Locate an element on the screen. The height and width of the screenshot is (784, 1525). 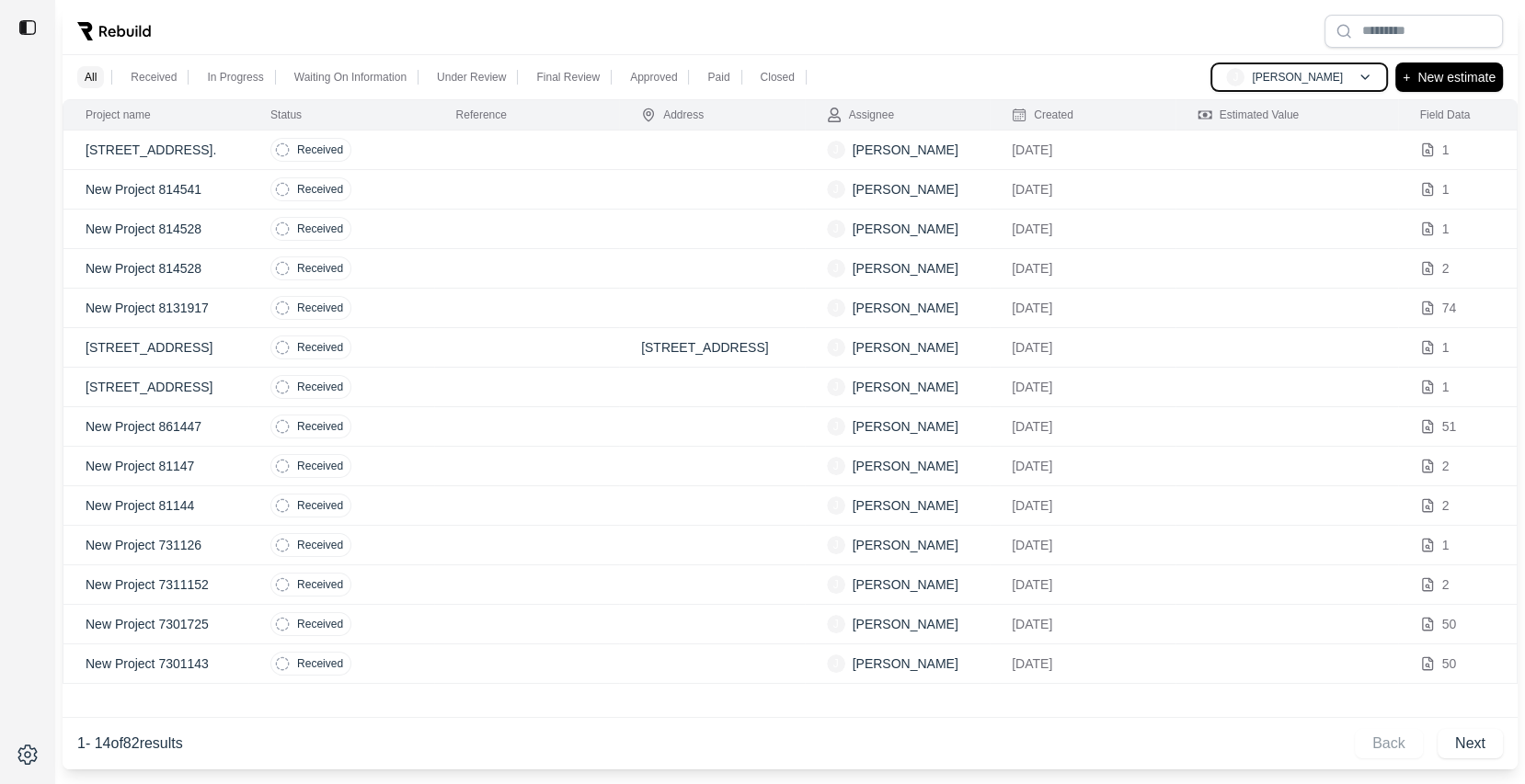
p: Final Review is located at coordinates (568, 77).